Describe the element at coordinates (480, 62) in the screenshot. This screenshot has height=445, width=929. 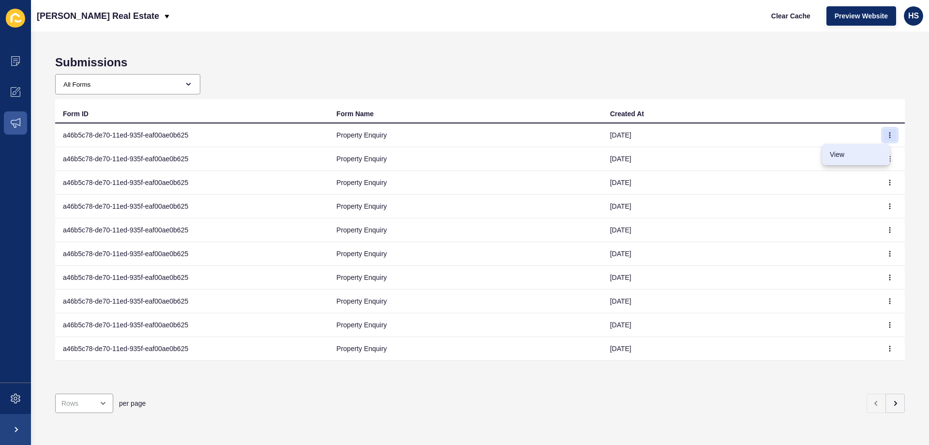
I see `h1: Submissions` at that location.